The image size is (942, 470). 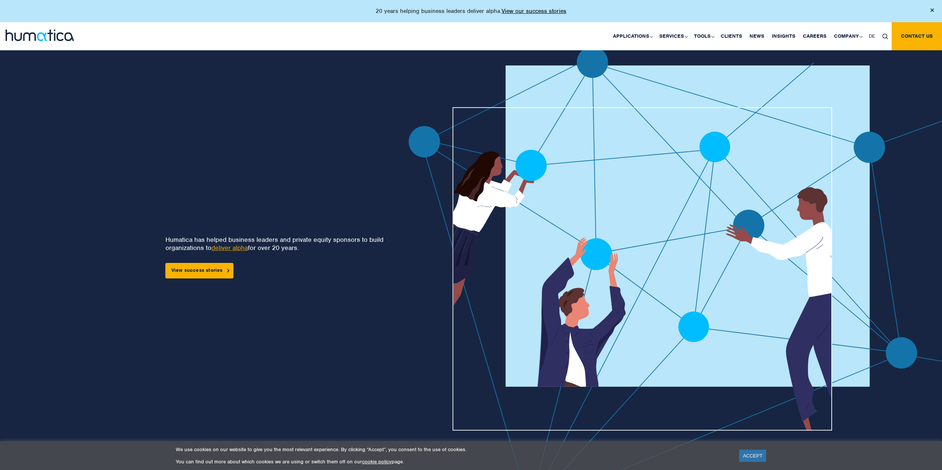 I want to click on a: DE, so click(x=872, y=36).